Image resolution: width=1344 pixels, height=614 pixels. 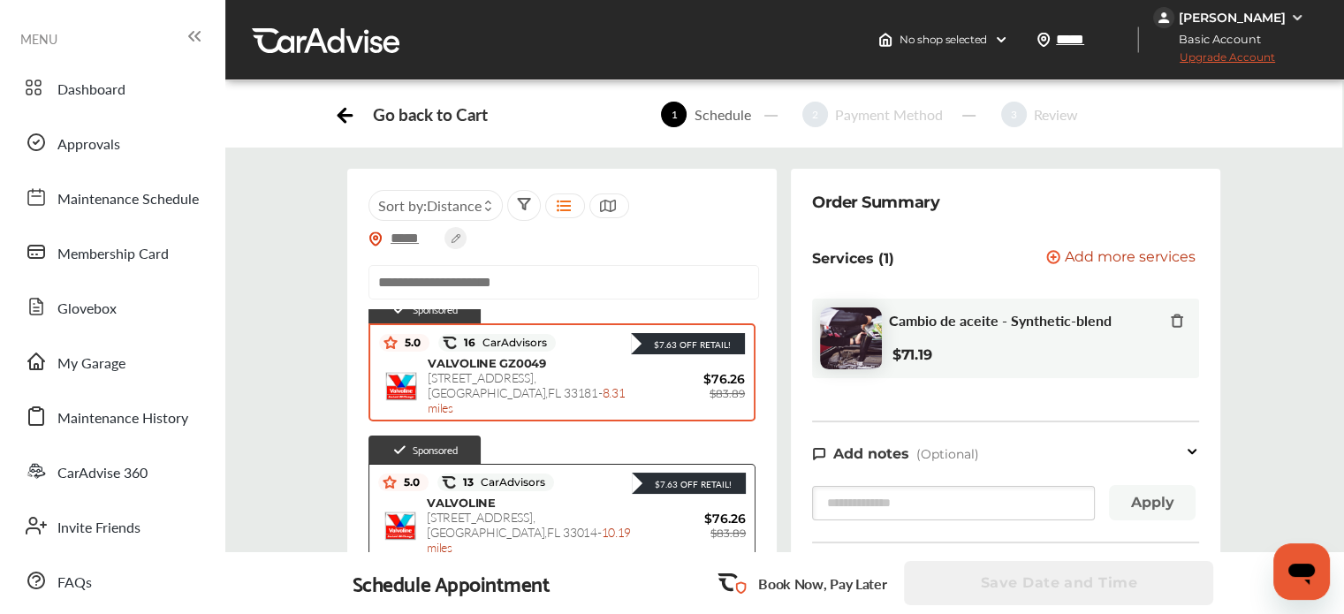 I want to click on div: Review, so click(x=1056, y=114).